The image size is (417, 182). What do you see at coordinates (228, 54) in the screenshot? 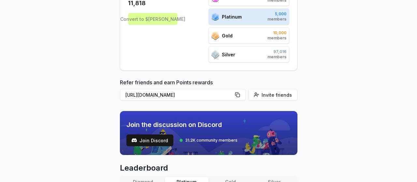
I see `span: Silver` at bounding box center [228, 54].